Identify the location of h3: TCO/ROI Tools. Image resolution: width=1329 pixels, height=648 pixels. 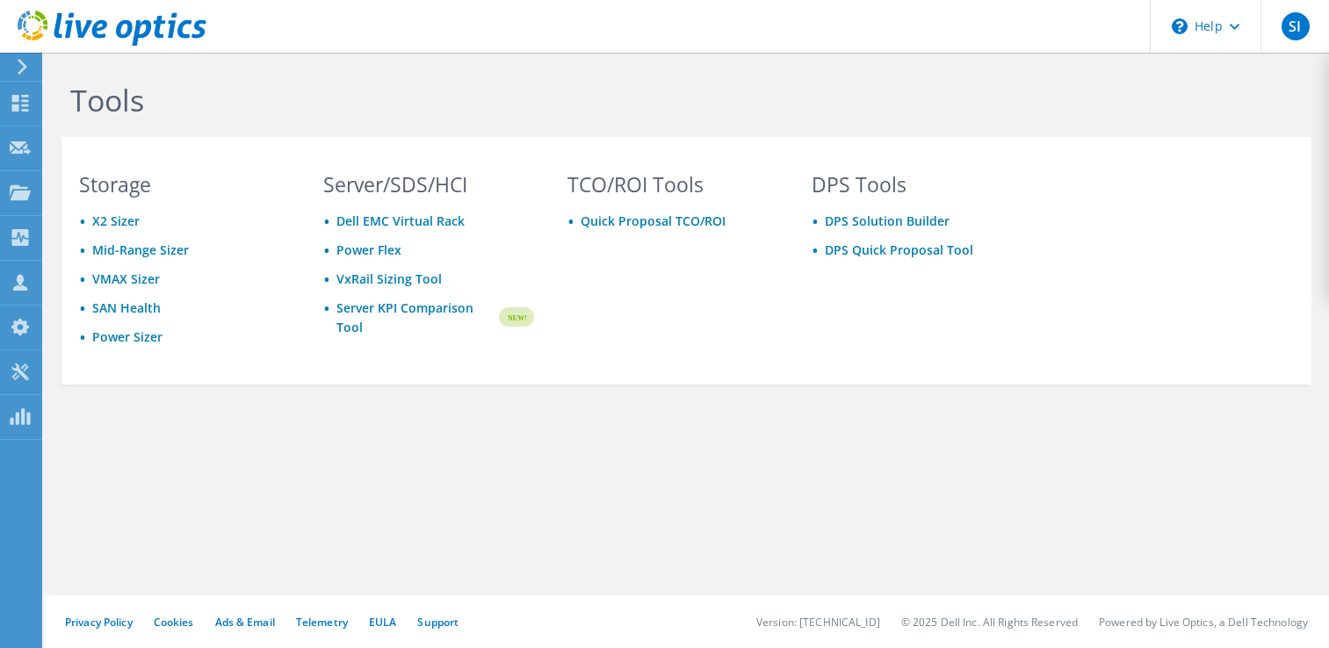
(673, 184).